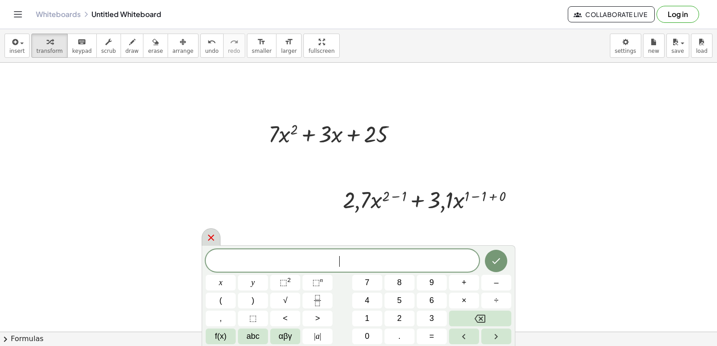 The image size is (717, 346). What do you see at coordinates (58, 14) in the screenshot?
I see `a: Whiteboards` at bounding box center [58, 14].